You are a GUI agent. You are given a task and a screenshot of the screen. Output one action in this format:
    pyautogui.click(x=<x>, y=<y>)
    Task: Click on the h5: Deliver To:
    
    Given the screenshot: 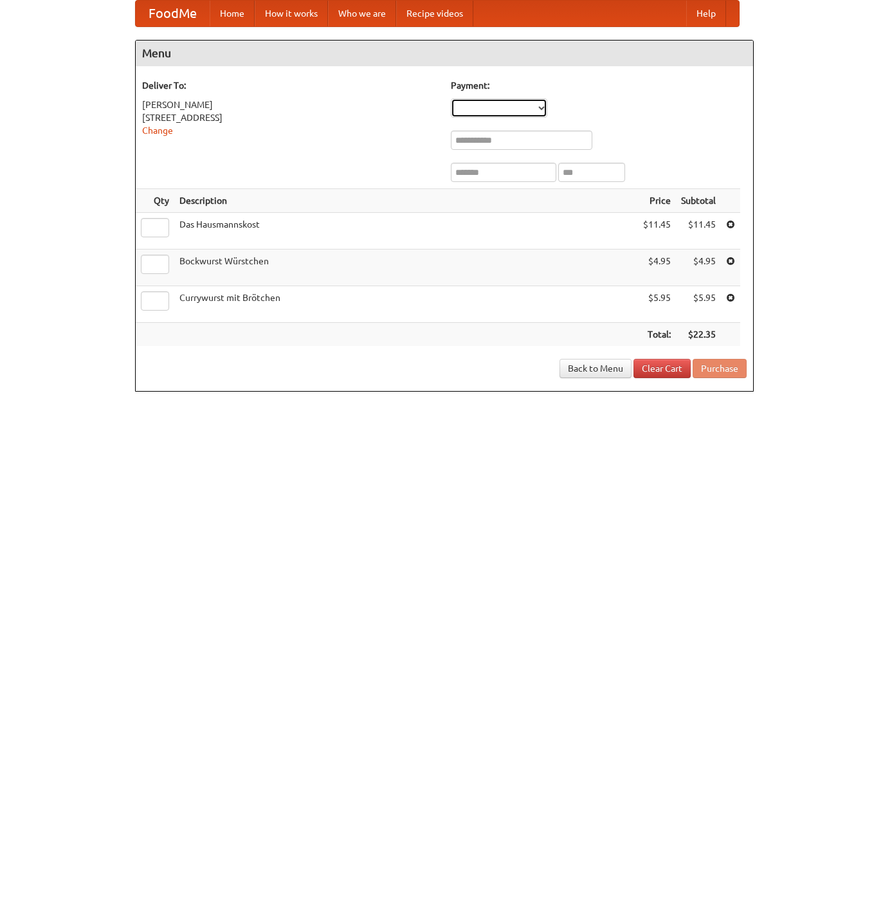 What is the action you would take?
    pyautogui.click(x=290, y=86)
    